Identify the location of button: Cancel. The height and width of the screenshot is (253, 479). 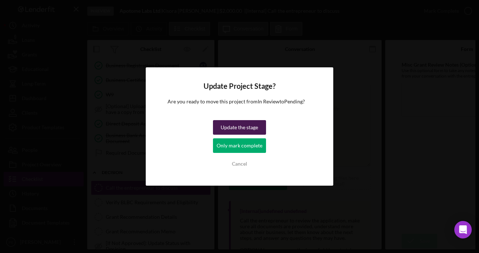
(240, 164).